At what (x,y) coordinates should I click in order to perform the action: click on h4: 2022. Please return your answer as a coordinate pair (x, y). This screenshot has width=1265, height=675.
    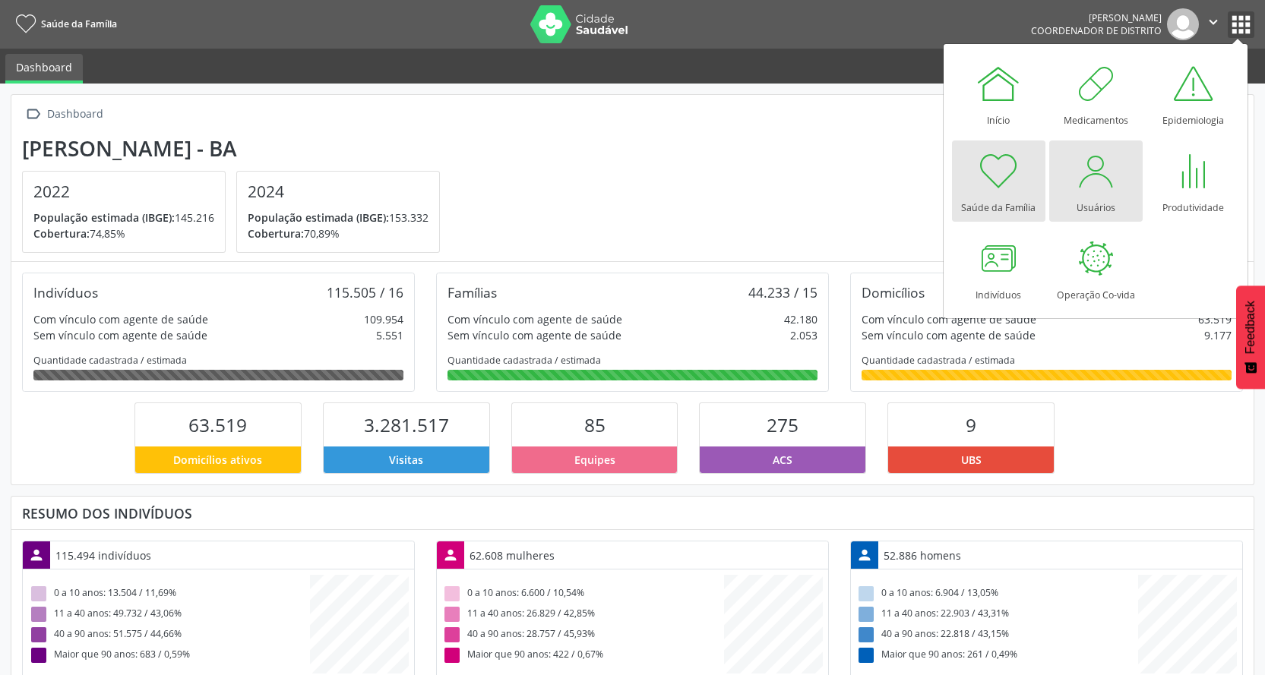
    Looking at the image, I should click on (124, 191).